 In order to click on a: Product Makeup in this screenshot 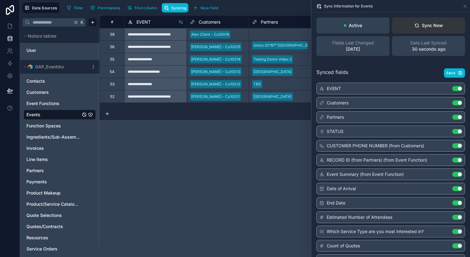, I will do `click(53, 193)`.